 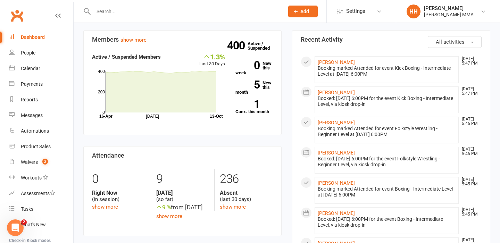 I want to click on div: People, so click(x=28, y=53).